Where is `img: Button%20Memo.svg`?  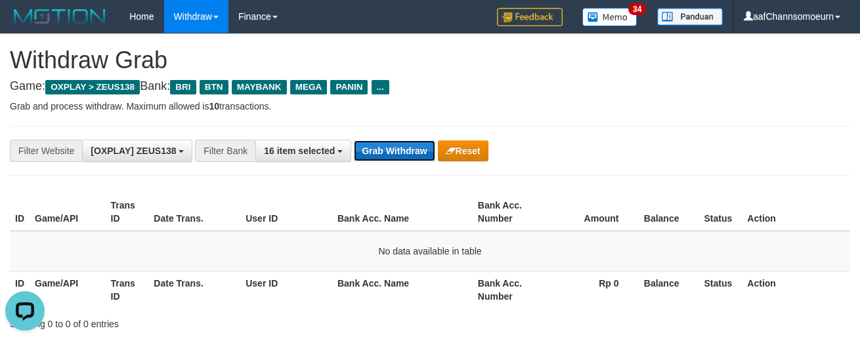
img: Button%20Memo.svg is located at coordinates (610, 17).